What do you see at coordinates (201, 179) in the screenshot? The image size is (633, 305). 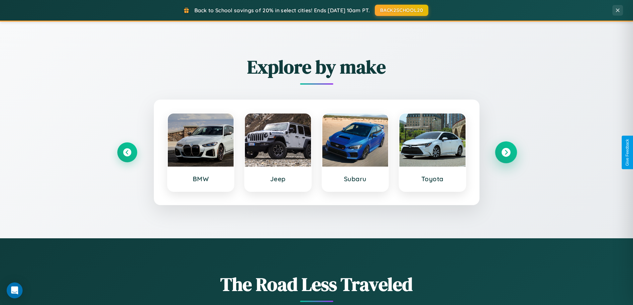 I see `h3: BMW` at bounding box center [201, 179].